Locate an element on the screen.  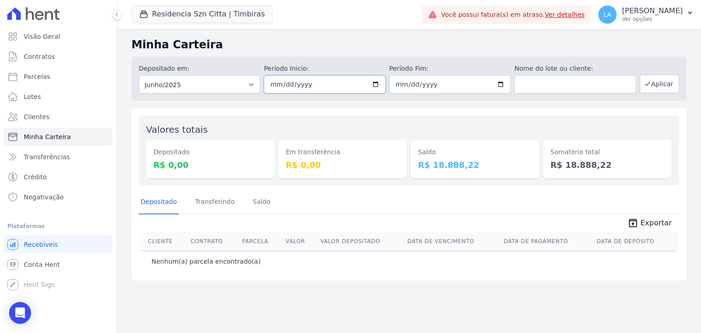
a: Transferências is located at coordinates (58, 157).